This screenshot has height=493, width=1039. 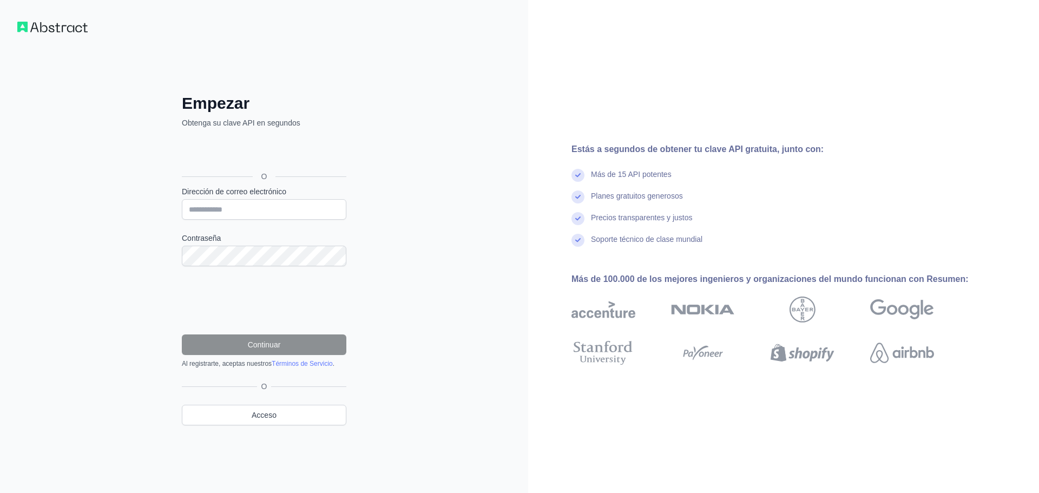 I want to click on img: Google, so click(x=902, y=310).